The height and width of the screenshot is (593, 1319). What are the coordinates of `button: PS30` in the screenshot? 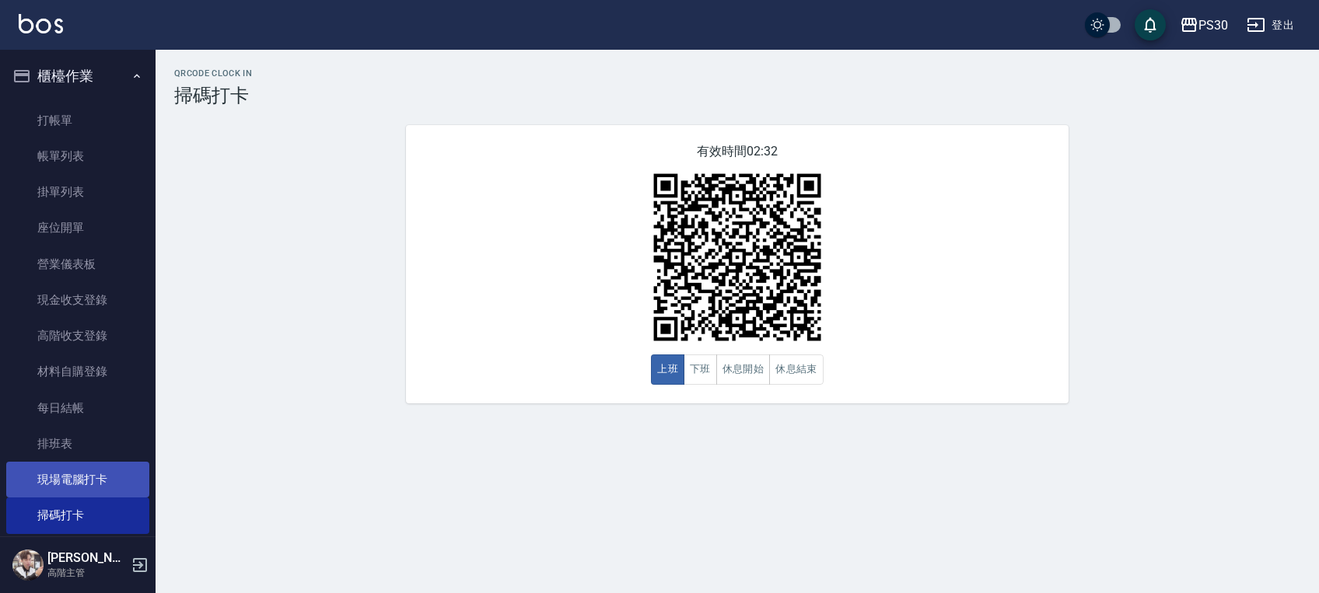 It's located at (1204, 25).